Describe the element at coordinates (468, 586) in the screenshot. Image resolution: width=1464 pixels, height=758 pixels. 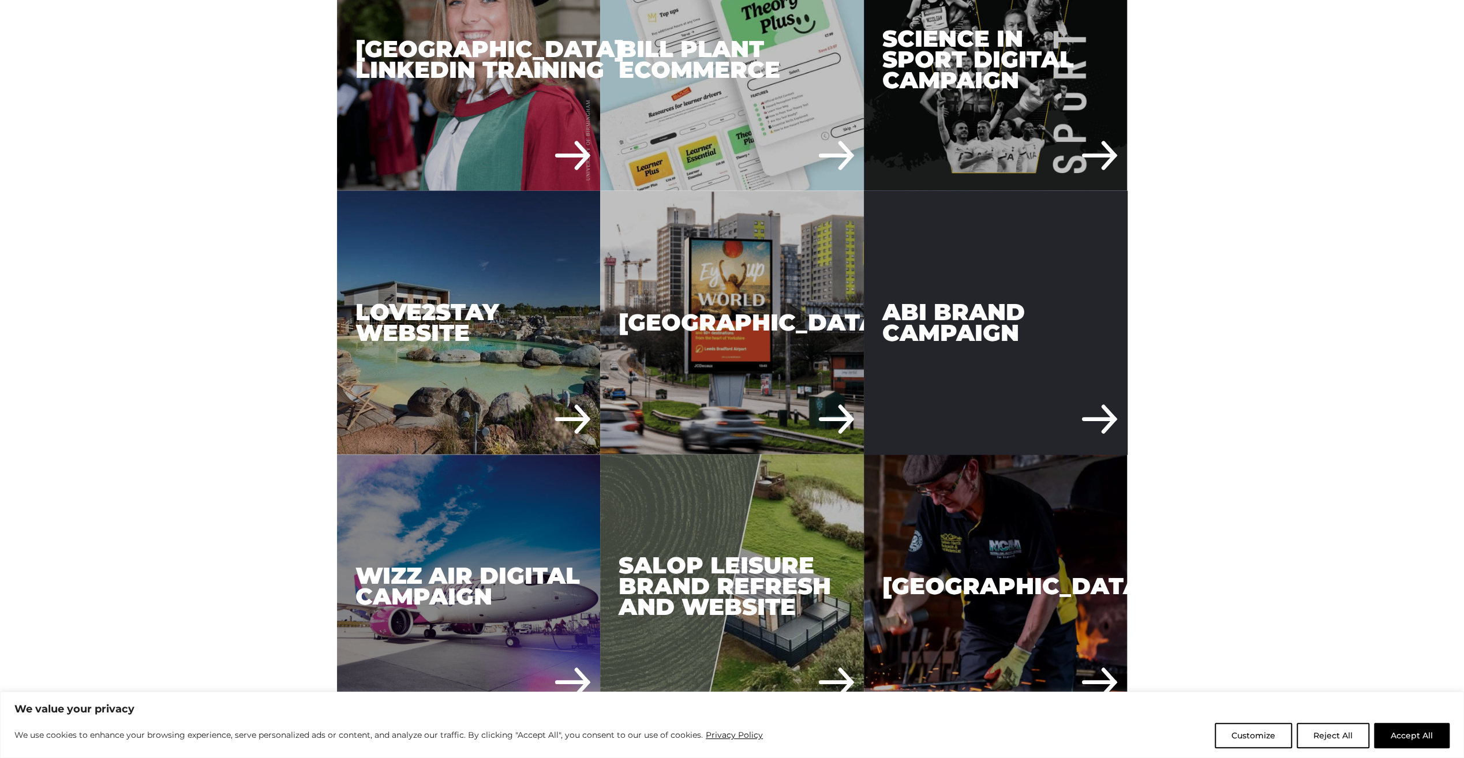
I see `div: Wizz Air Digital Campaign` at that location.